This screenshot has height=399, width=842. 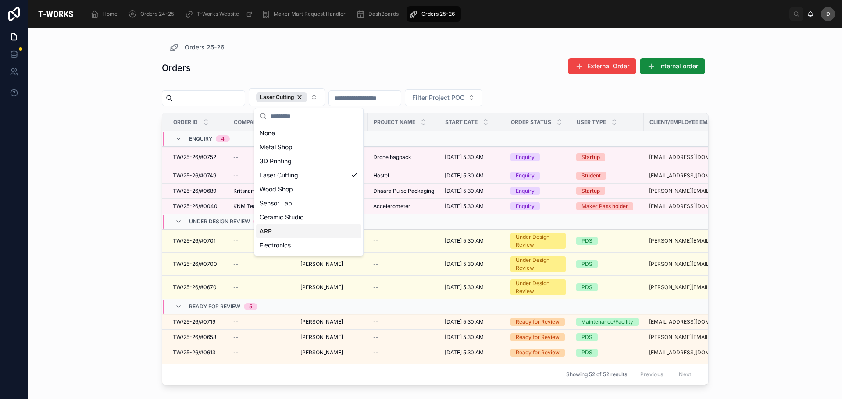 I want to click on img: App logo, so click(x=56, y=14).